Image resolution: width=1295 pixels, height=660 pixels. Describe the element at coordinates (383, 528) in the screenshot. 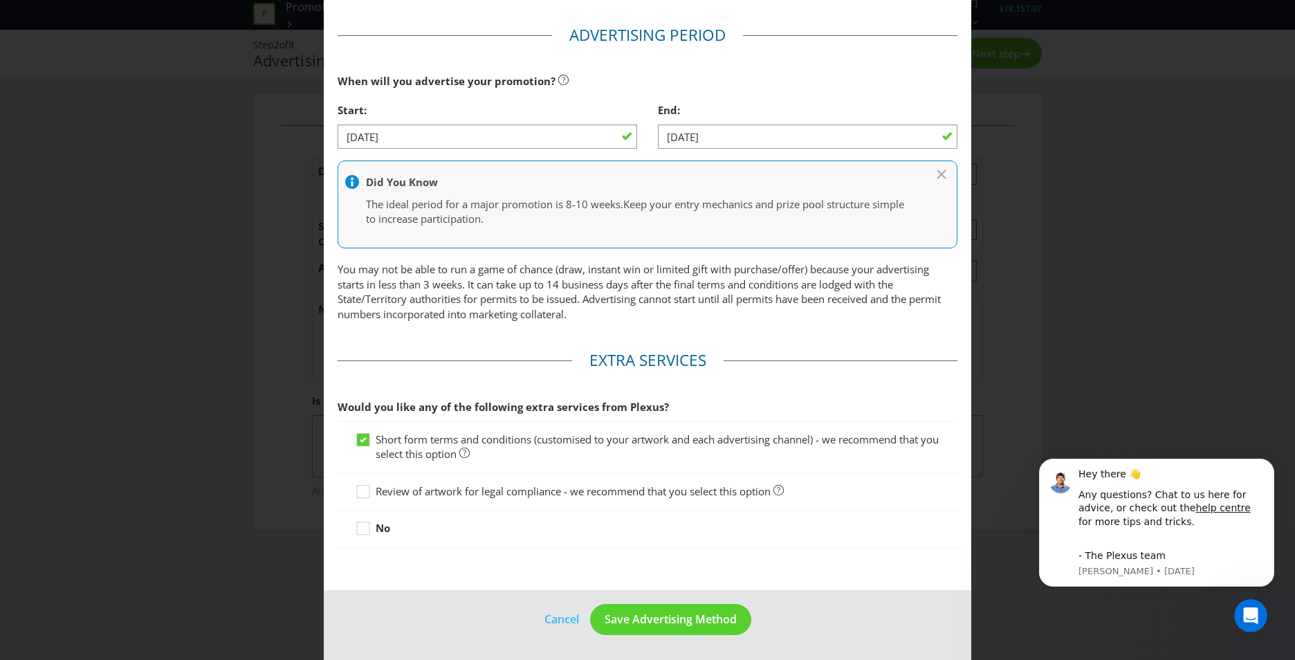

I see `strong: No` at that location.